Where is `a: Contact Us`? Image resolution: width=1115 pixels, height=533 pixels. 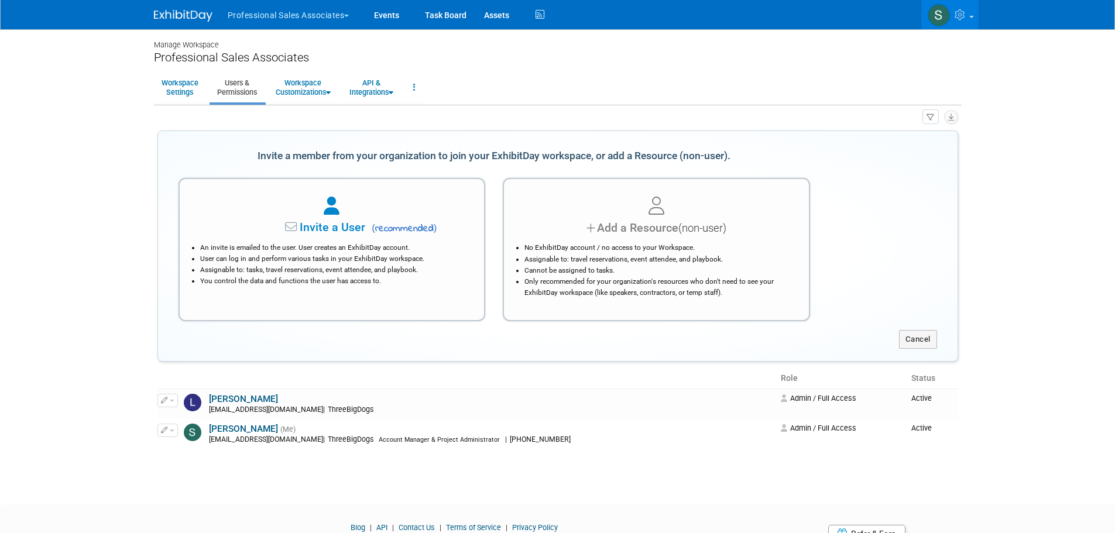
a: Contact Us is located at coordinates (417, 527).